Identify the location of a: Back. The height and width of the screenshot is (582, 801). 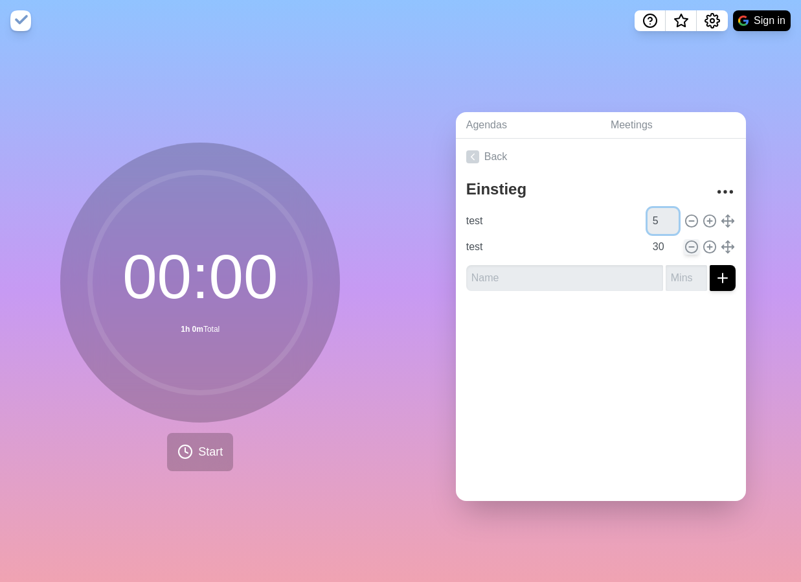
(601, 157).